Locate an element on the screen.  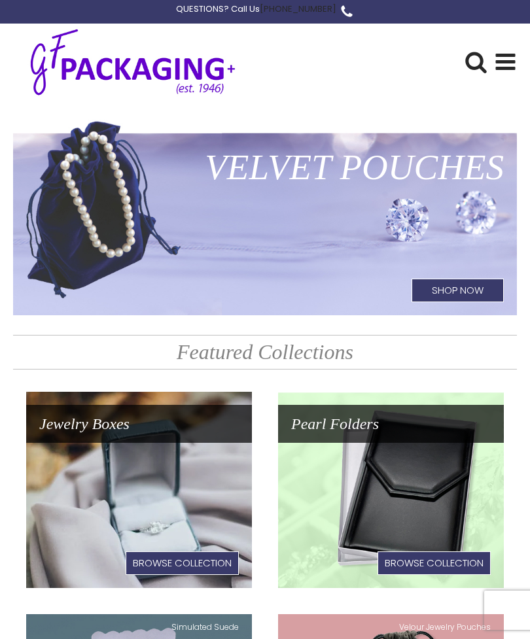
a: Velvet PouchesShop Now is located at coordinates (265, 217).